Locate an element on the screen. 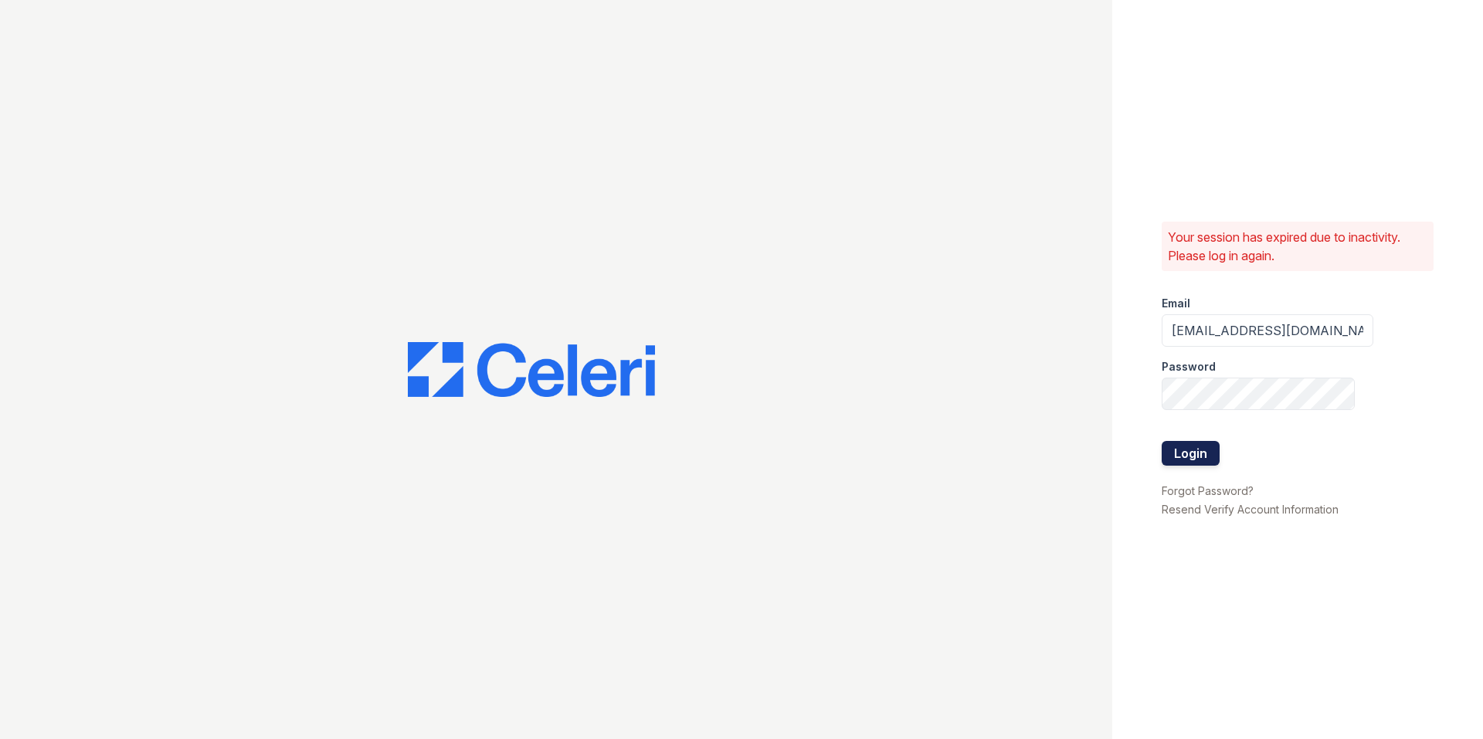 The image size is (1483, 739). label: Password is located at coordinates (1189, 367).